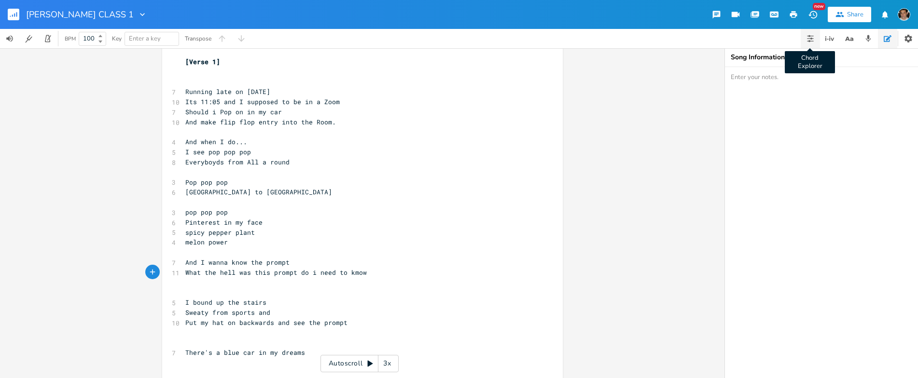  What do you see at coordinates (234, 112) in the screenshot?
I see `span: Should i Pop on in my car` at bounding box center [234, 112].